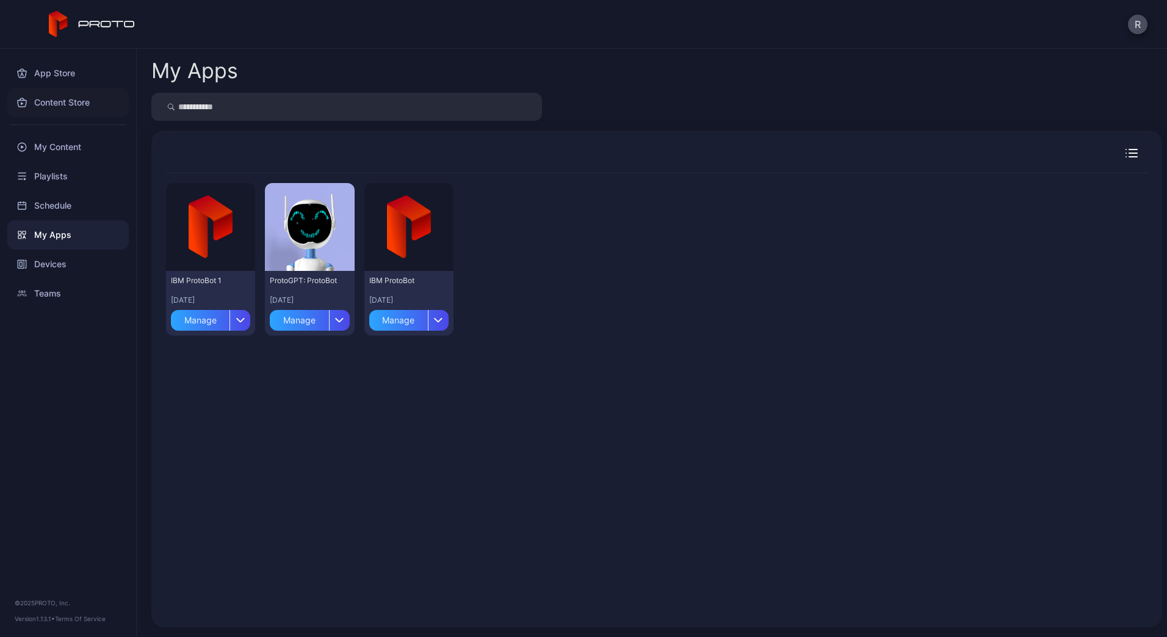  Describe the element at coordinates (68, 73) in the screenshot. I see `div: App Store` at that location.